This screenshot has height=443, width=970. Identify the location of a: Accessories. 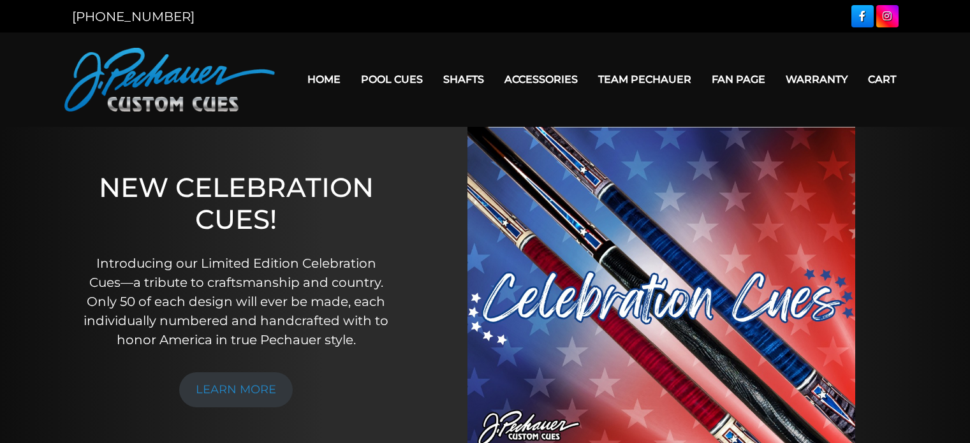
(541, 79).